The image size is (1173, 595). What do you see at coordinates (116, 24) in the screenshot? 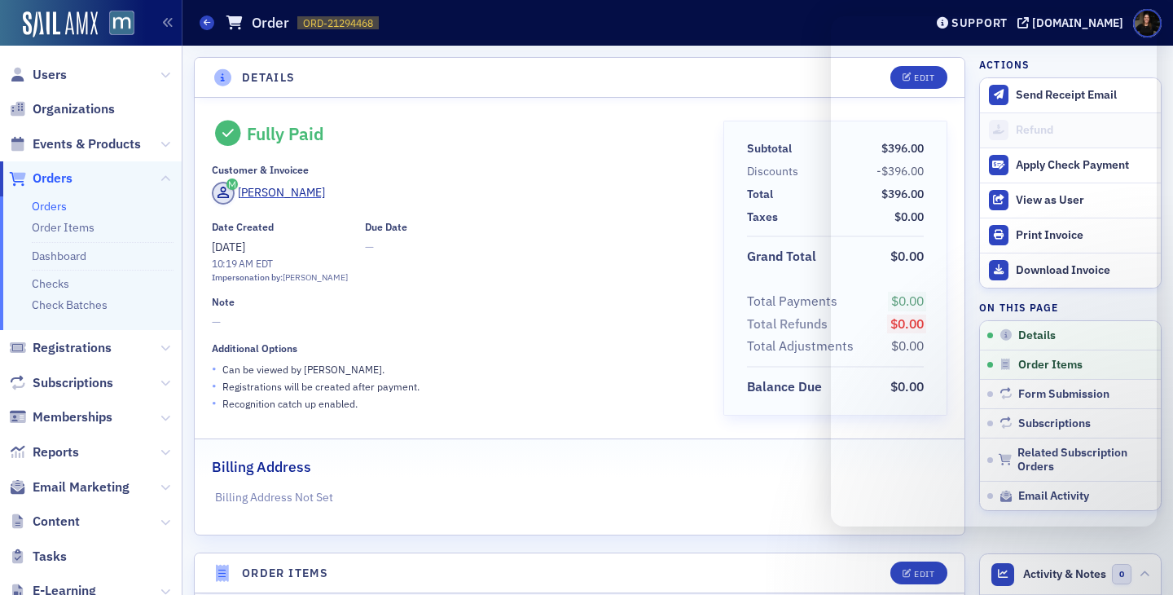
I see `a: View Homepage` at bounding box center [116, 24].